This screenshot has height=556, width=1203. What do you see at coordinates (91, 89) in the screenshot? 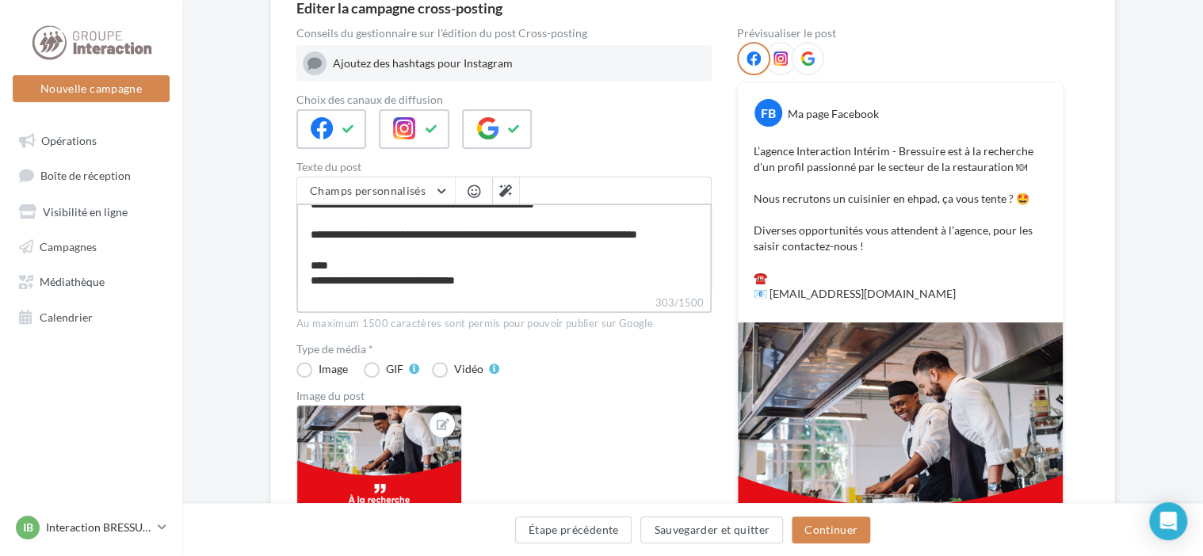
I see `button: Nouvelle campagne` at bounding box center [91, 89].